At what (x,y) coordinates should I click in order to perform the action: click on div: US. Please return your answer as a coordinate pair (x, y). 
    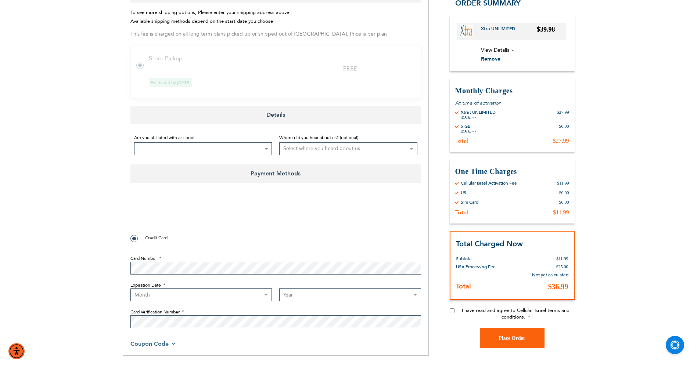
    Looking at the image, I should click on (463, 193).